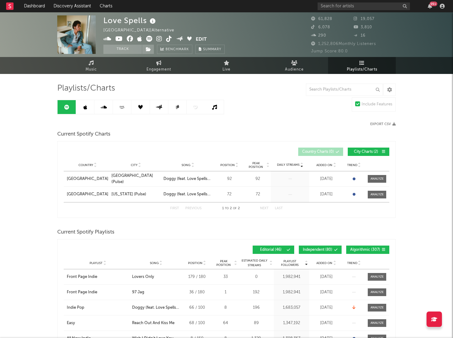 This screenshot has width=453, height=338. I want to click on a: Live, so click(227, 65).